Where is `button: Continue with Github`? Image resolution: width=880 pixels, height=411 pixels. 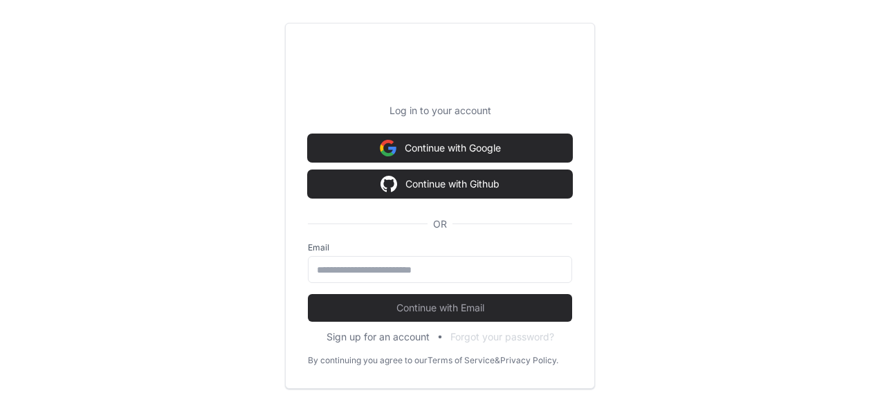 button: Continue with Github is located at coordinates (440, 184).